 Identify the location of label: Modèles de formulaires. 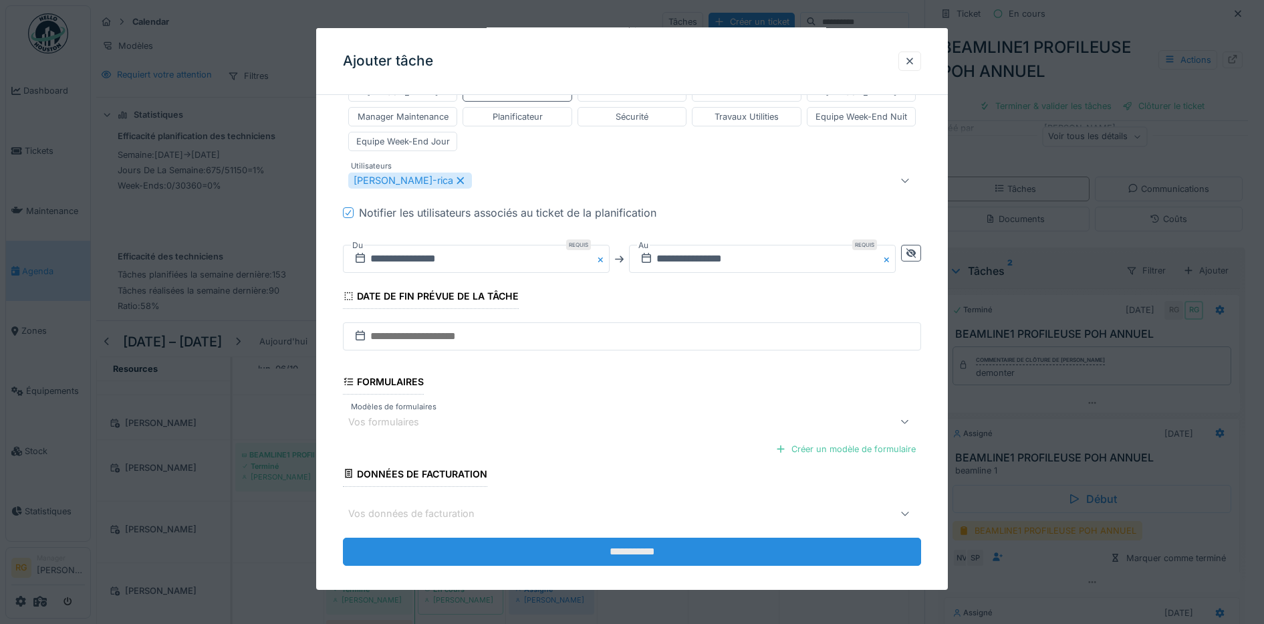
(394, 406).